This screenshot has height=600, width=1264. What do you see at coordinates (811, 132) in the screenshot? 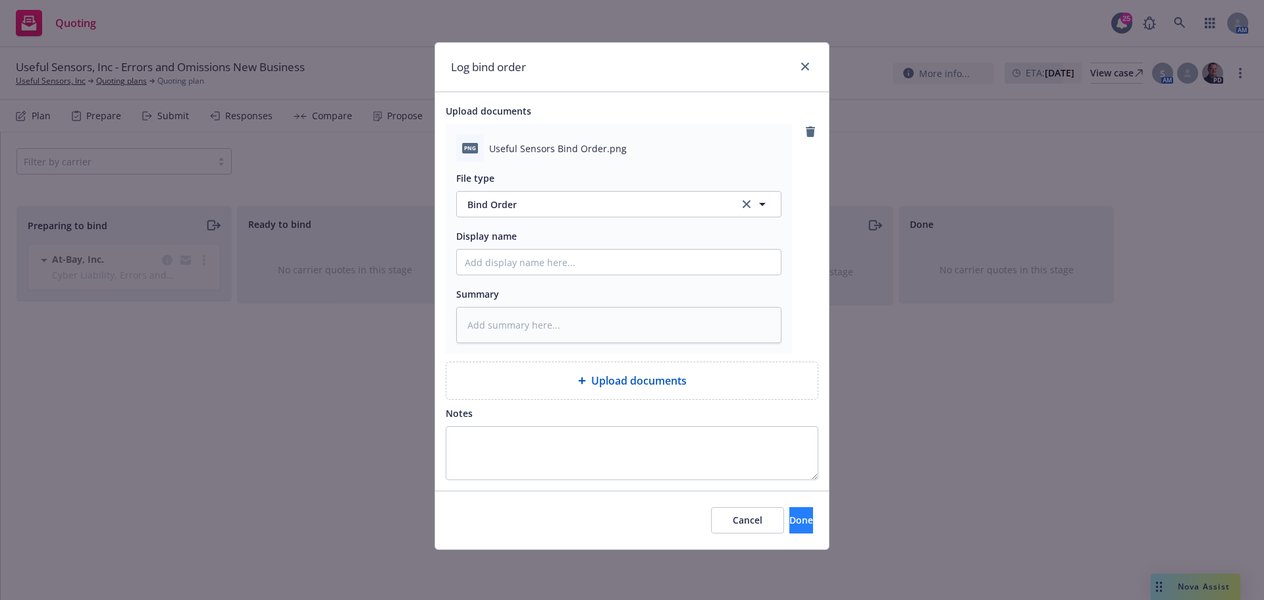
I see `a: remove` at bounding box center [811, 132].